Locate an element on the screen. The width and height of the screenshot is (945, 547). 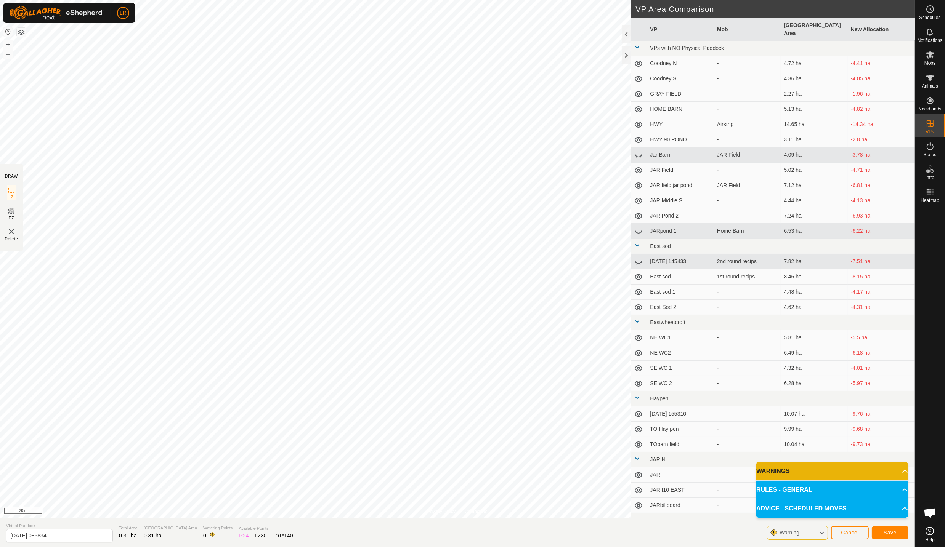
img: VP is located at coordinates (11, 232).